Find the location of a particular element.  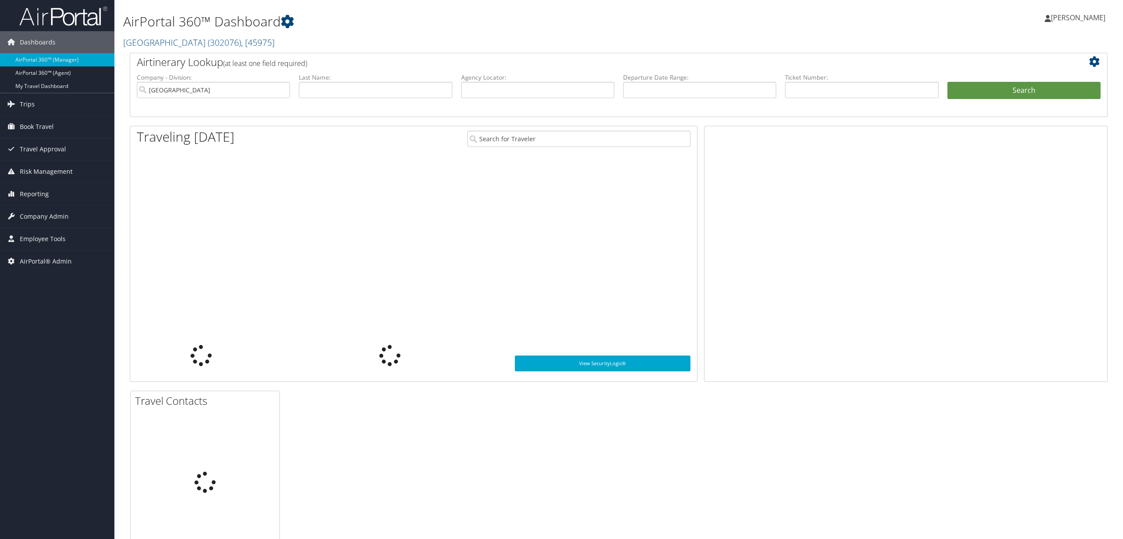

h2: Travel Contacts is located at coordinates (207, 401).